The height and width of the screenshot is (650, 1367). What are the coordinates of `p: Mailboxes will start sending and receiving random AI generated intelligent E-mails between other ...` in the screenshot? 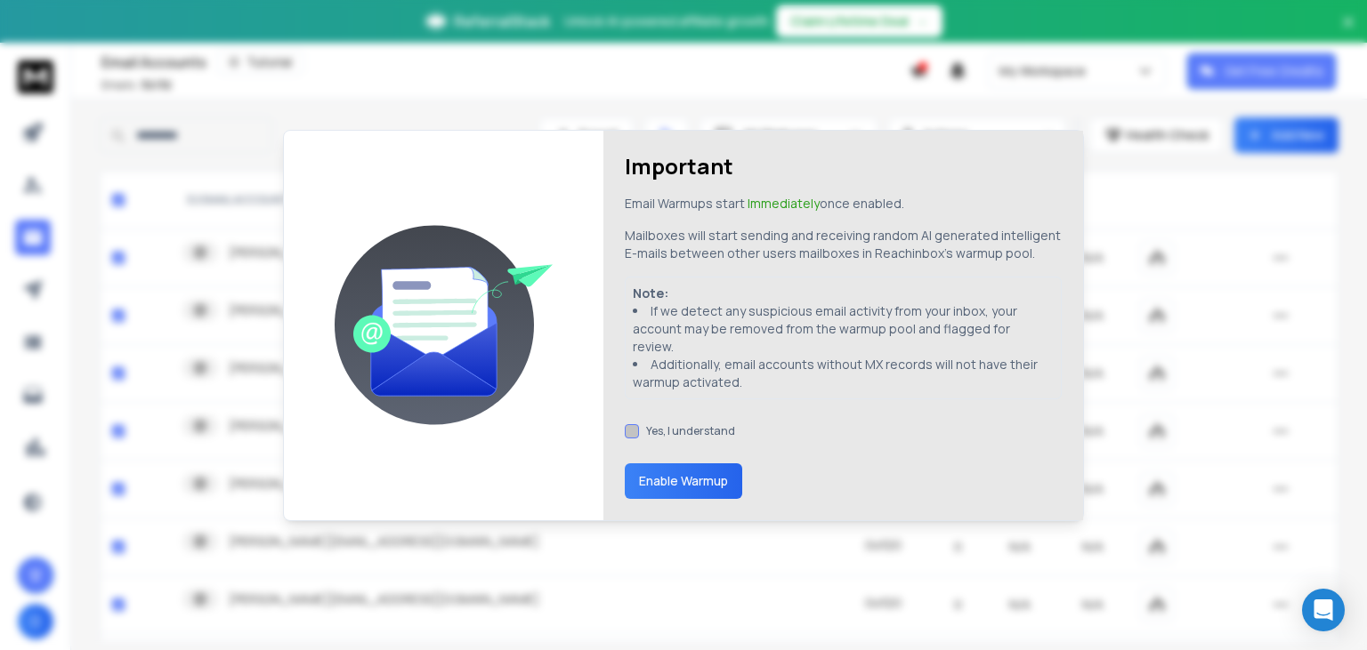 It's located at (843, 245).